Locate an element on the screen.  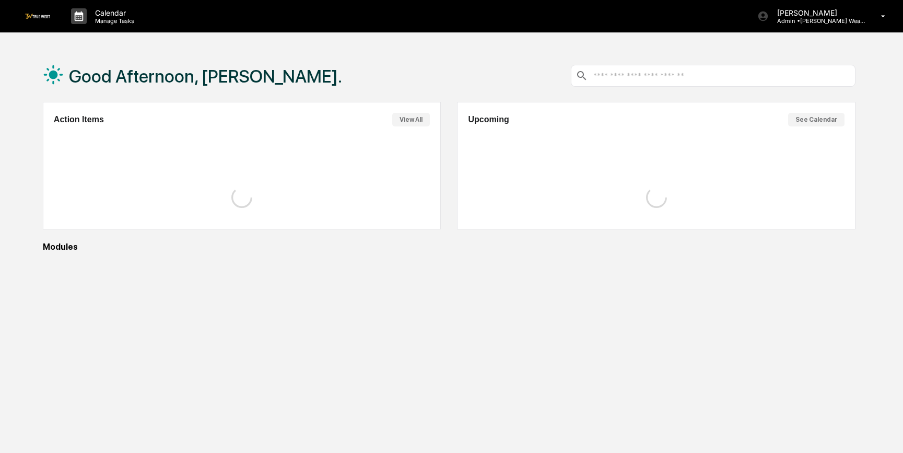
div: Modules is located at coordinates (449, 247).